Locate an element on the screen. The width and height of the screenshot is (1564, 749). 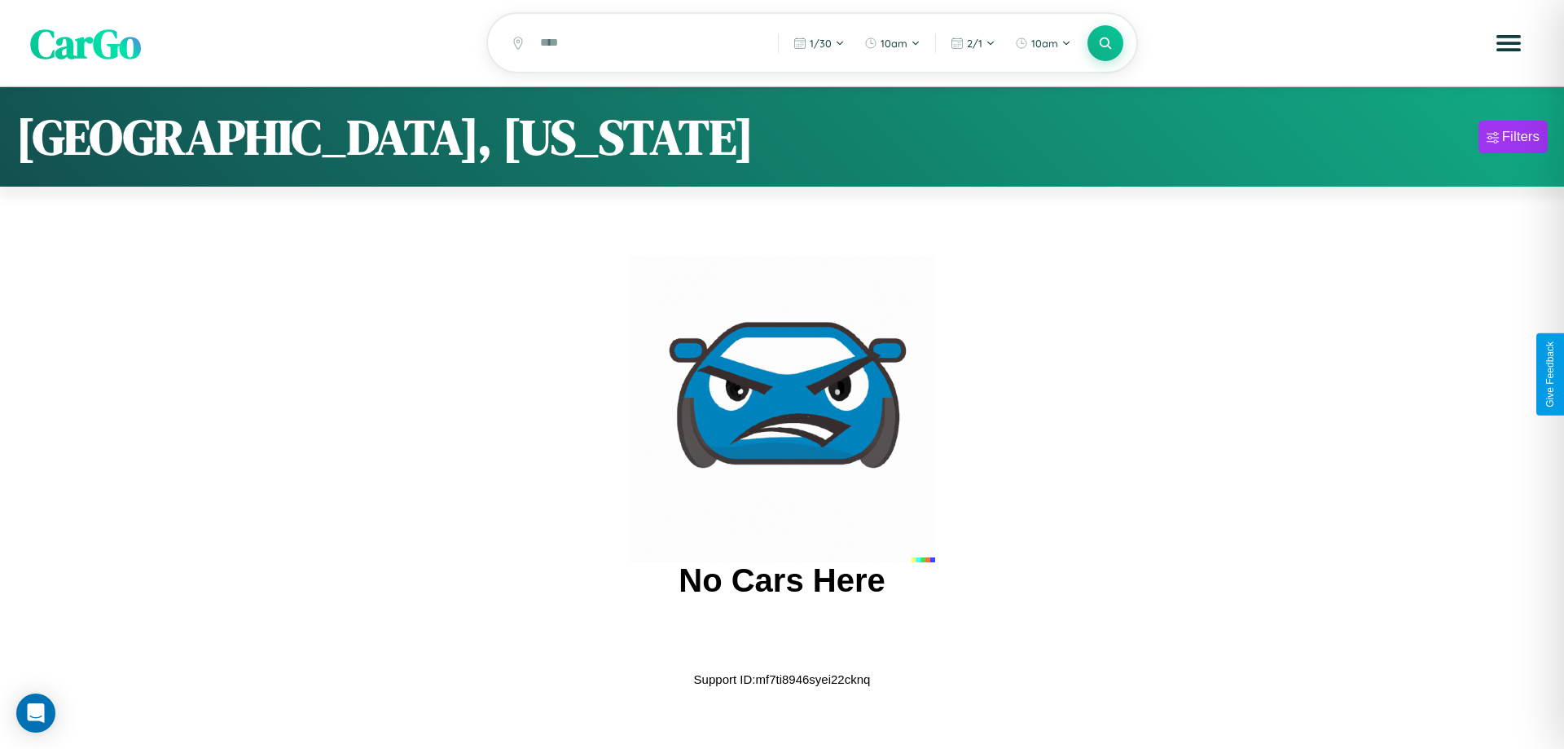
span: CarGo is located at coordinates (86, 42).